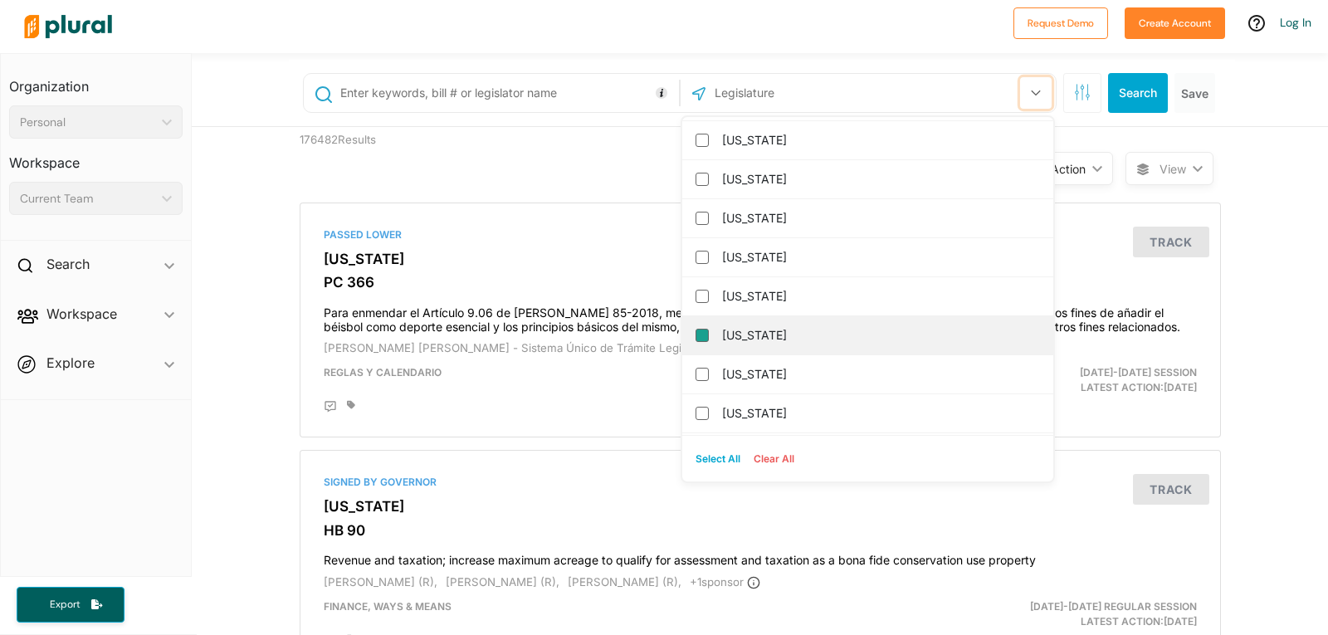  Describe the element at coordinates (1061, 23) in the screenshot. I see `button: Request Demo` at that location.